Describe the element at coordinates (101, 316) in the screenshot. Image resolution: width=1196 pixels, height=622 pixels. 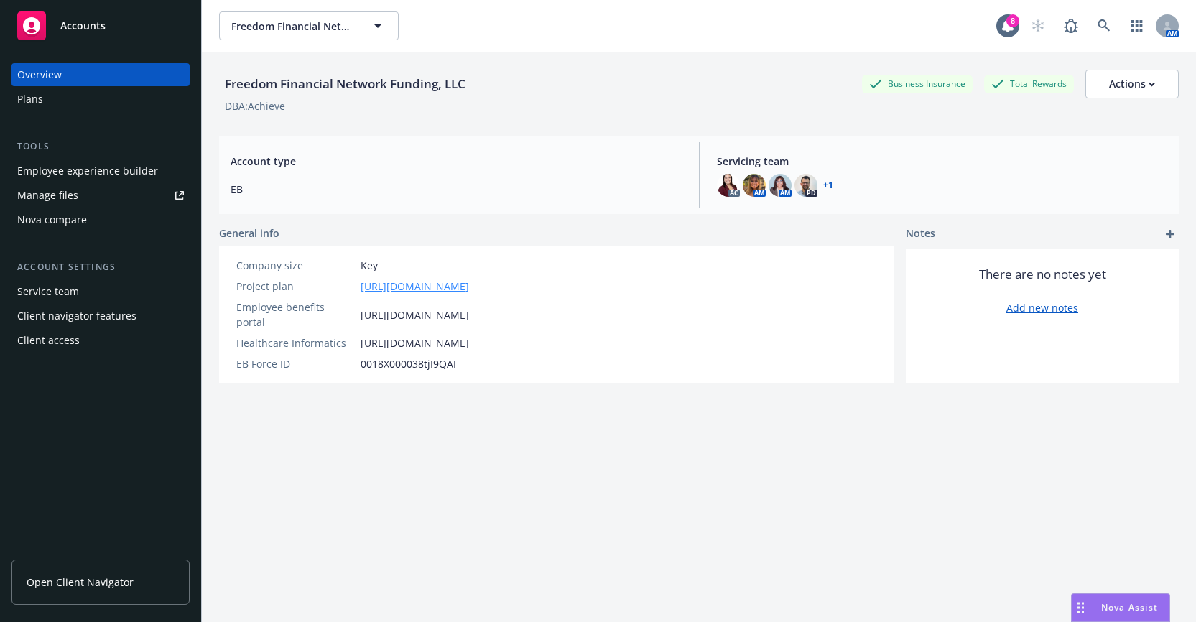
I see `a: Client navigator features` at that location.